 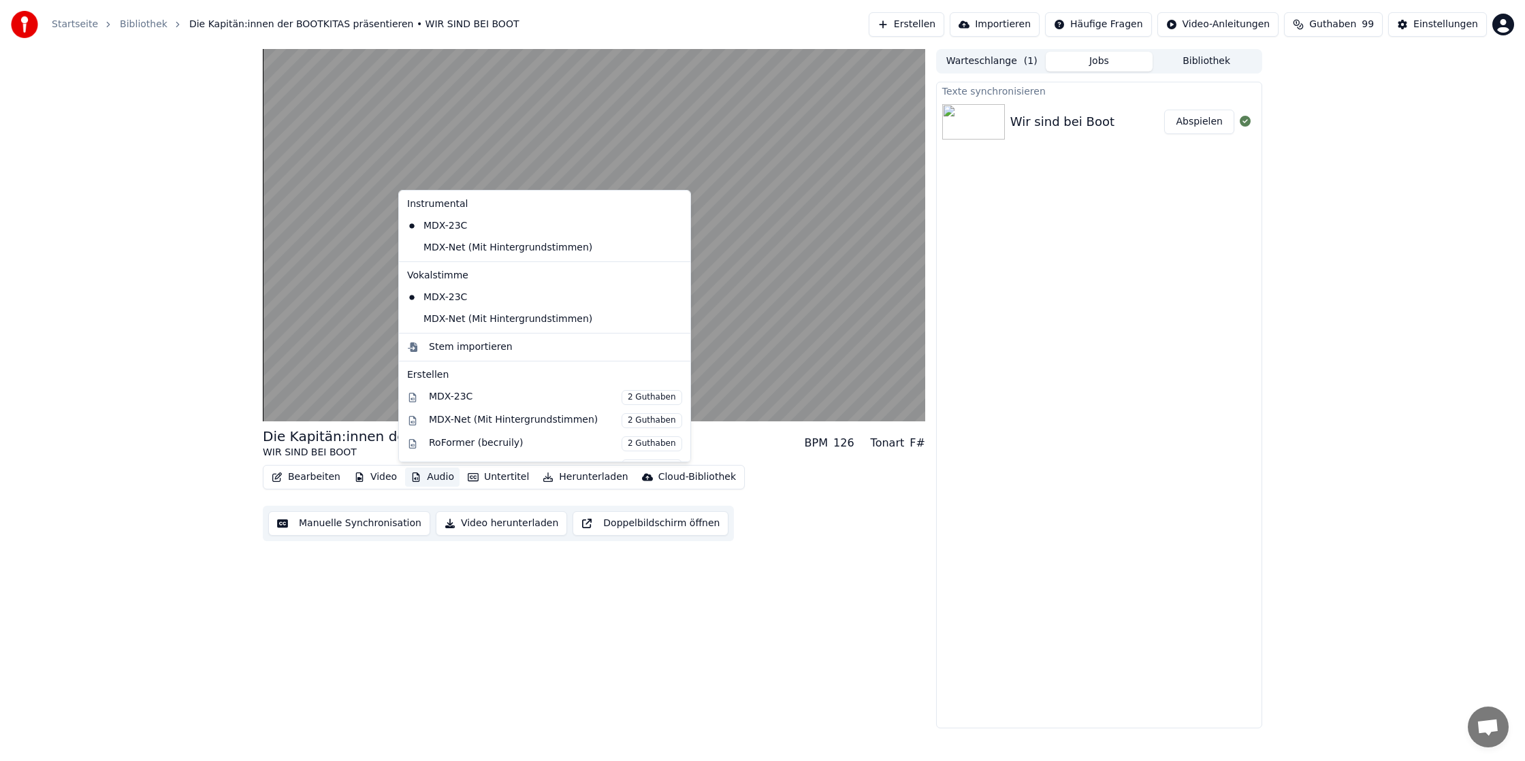 I want to click on button: Video herunterladen, so click(x=501, y=524).